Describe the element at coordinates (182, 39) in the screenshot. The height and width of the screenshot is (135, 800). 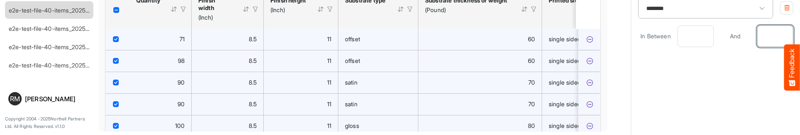
I see `span: 71` at that location.